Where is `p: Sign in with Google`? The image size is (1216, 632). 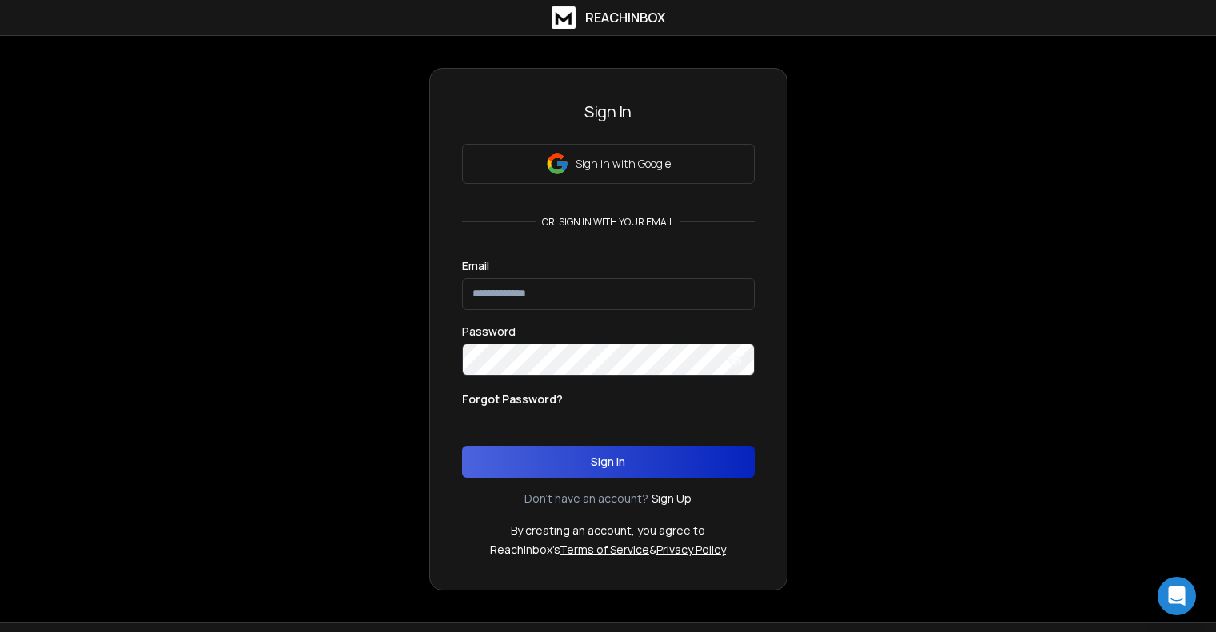
p: Sign in with Google is located at coordinates (623, 164).